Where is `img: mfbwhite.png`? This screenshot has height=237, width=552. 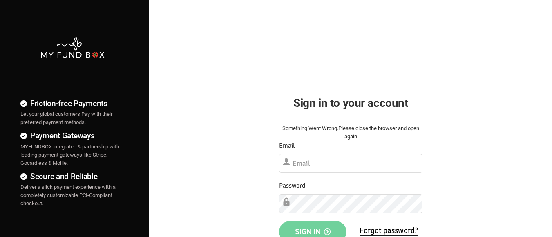
img: mfbwhite.png is located at coordinates (73, 47).